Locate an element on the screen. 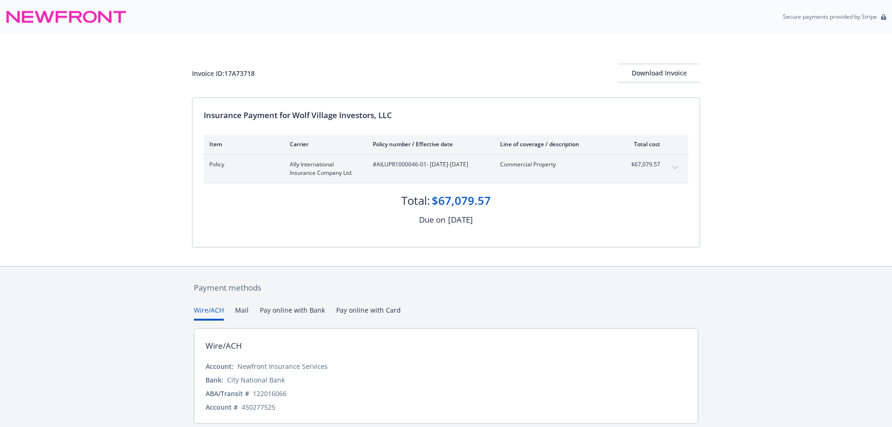  span: Policy is located at coordinates (242, 164).